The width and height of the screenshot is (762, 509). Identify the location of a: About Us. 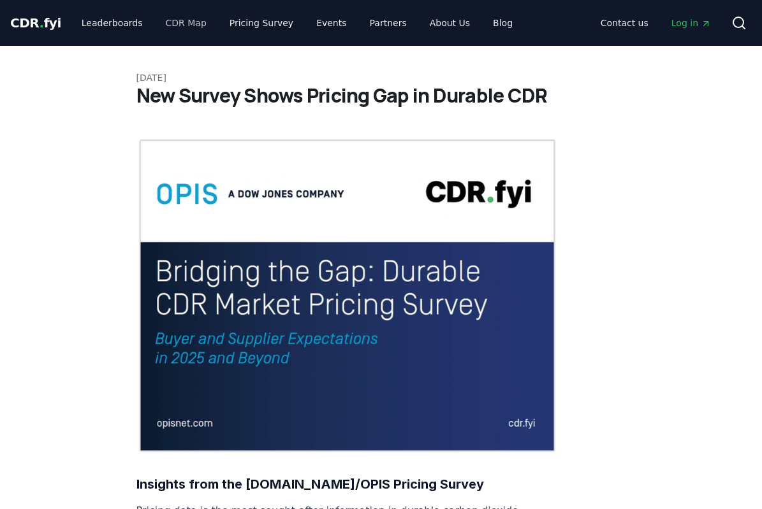
(449, 23).